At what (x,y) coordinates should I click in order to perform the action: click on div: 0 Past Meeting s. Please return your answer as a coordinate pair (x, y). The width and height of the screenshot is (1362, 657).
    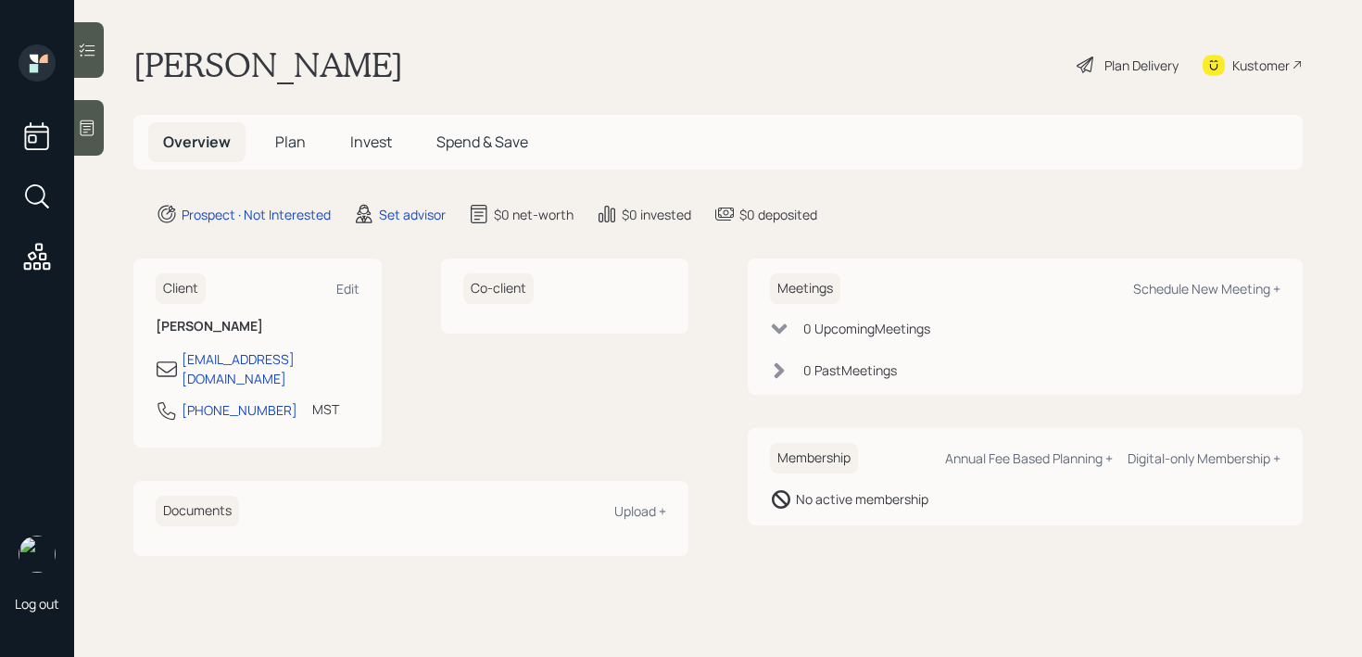
    Looking at the image, I should click on (850, 370).